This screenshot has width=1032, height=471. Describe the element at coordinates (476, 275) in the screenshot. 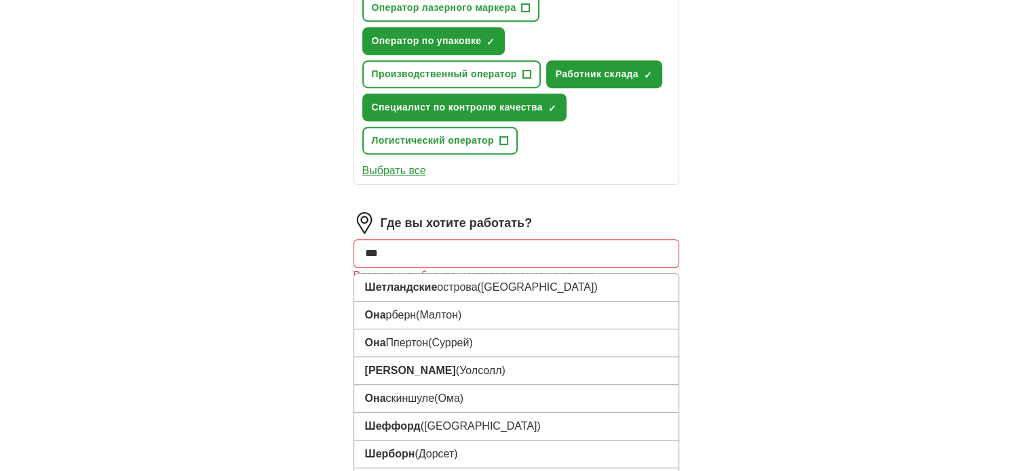

I see `font: Введите и выберите местоположение из списка.` at that location.